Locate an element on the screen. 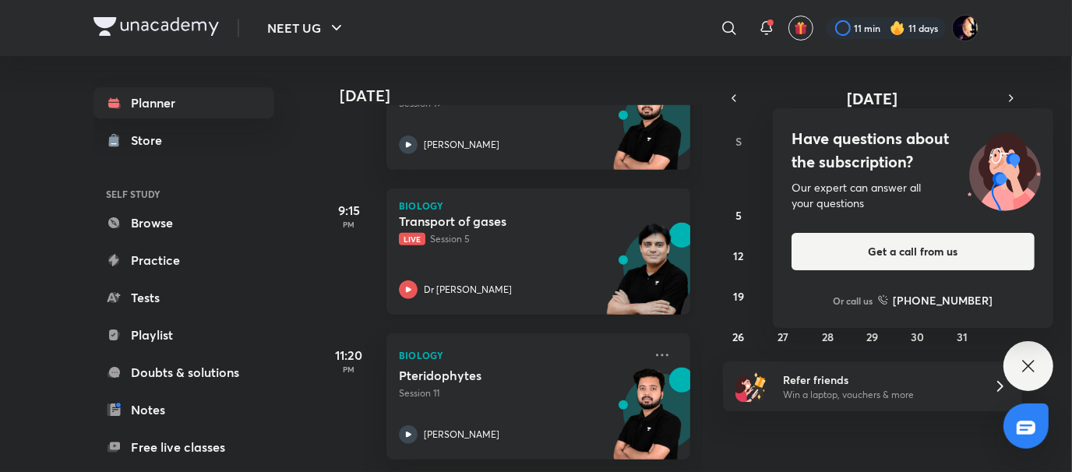 The width and height of the screenshot is (1072, 472). button: Get a call from us is located at coordinates (913, 252).